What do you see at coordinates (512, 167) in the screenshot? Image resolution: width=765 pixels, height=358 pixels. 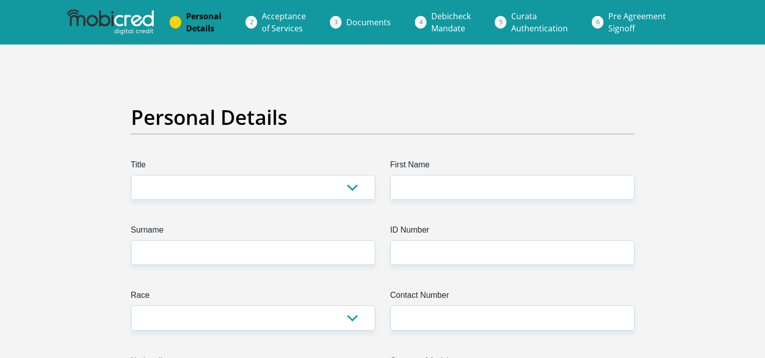 I see `label: First Name` at bounding box center [512, 167].